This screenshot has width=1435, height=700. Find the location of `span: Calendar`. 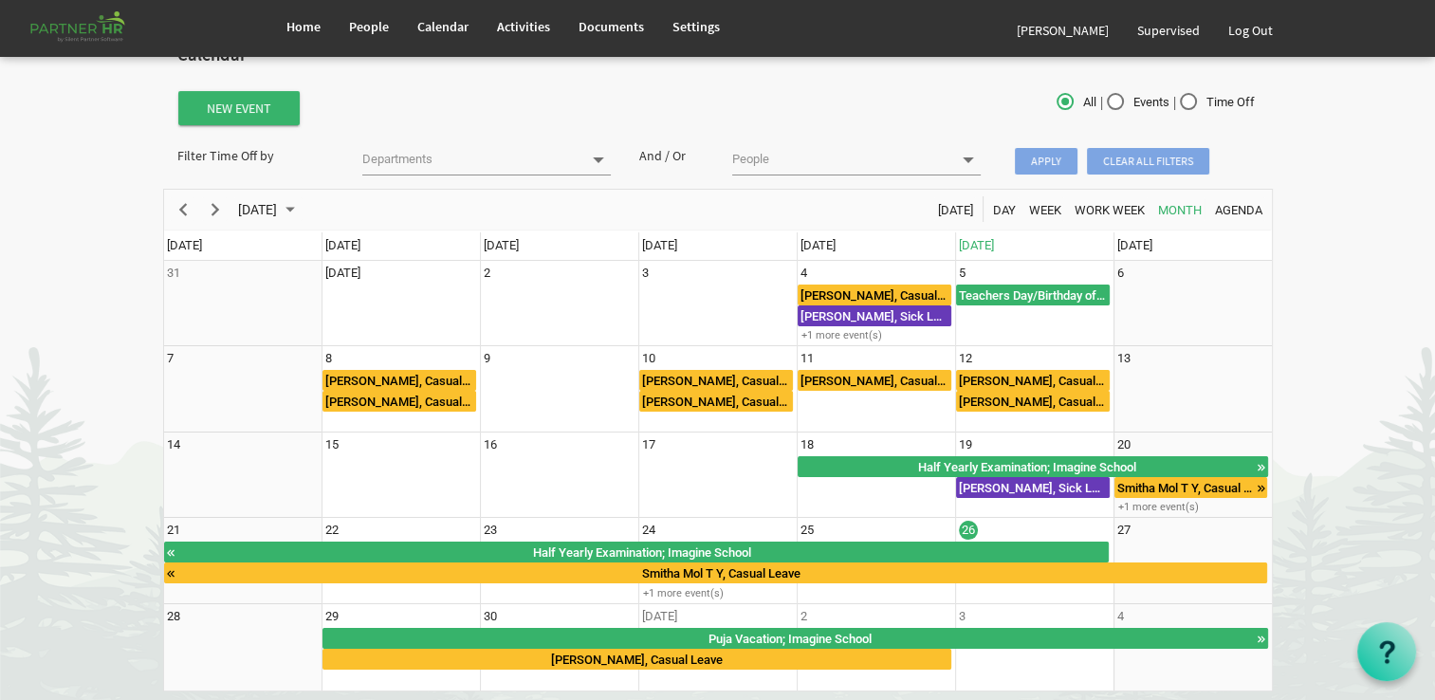

span: Calendar is located at coordinates (443, 27).